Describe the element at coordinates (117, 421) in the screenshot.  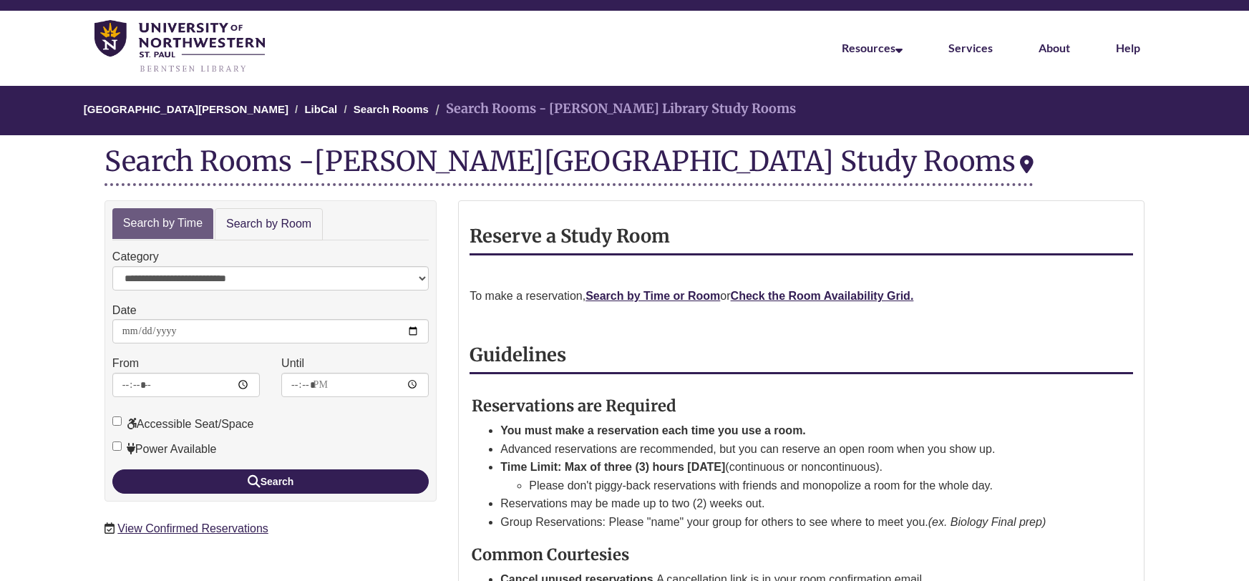
I see `input: Accessible Seat/Space` at that location.